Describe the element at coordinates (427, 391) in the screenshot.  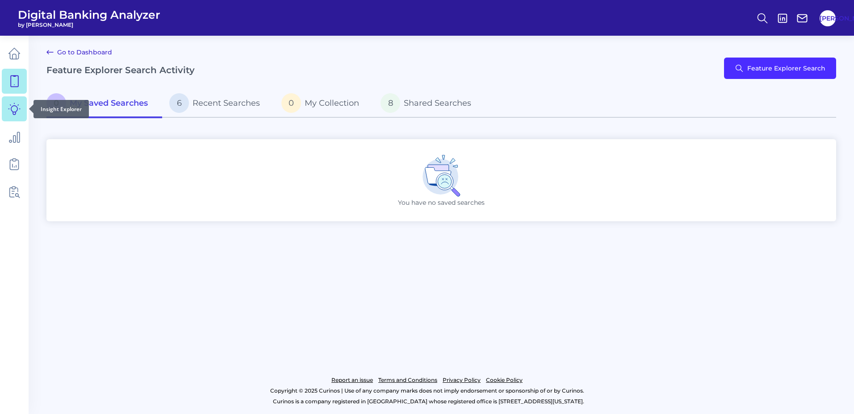
I see `p: Copyright © 2025 Curinos | Use of any company marks does not imply endorsement or sponsorship of ...` at that location.